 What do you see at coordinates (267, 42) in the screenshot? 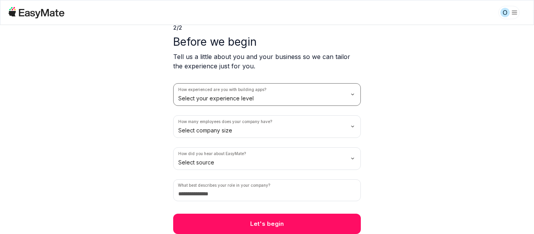
I see `p: Before we begin` at bounding box center [267, 42].